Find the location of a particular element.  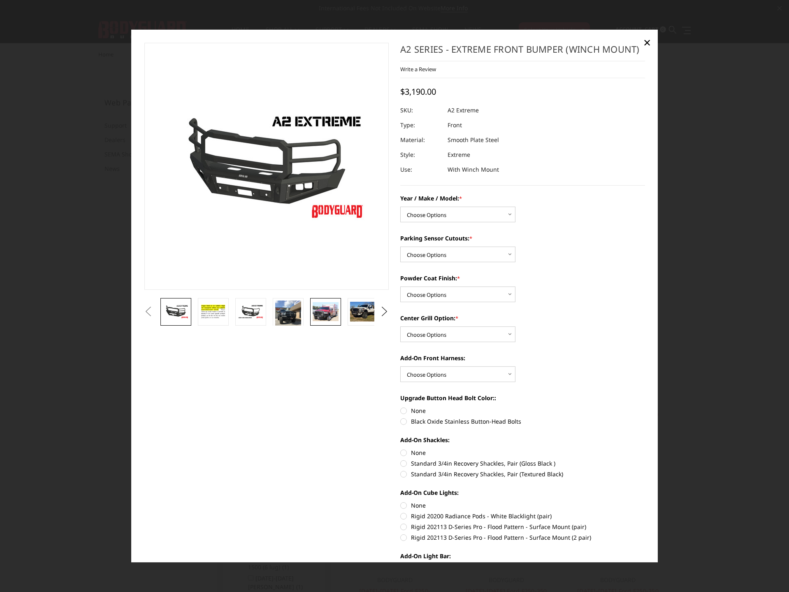

label: Add-On Light Bar: is located at coordinates (523, 555).